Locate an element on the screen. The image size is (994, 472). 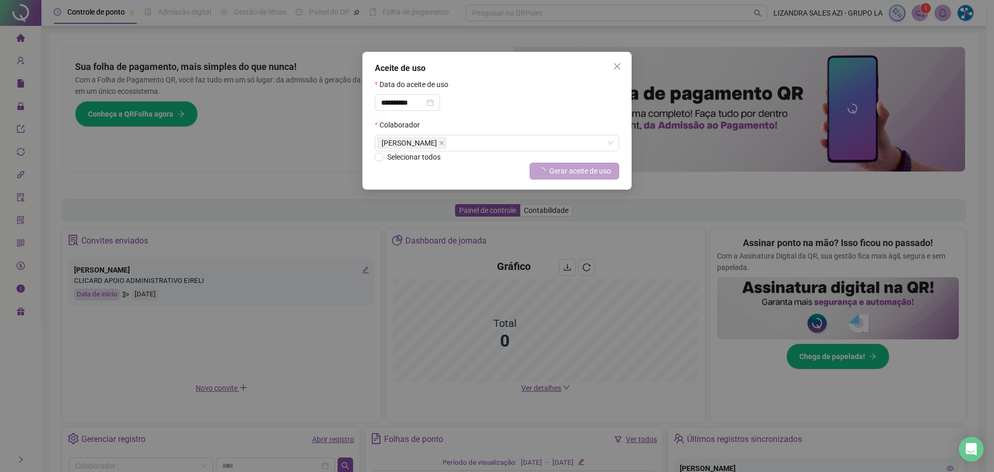
span: Selecionar todos is located at coordinates (414, 157).